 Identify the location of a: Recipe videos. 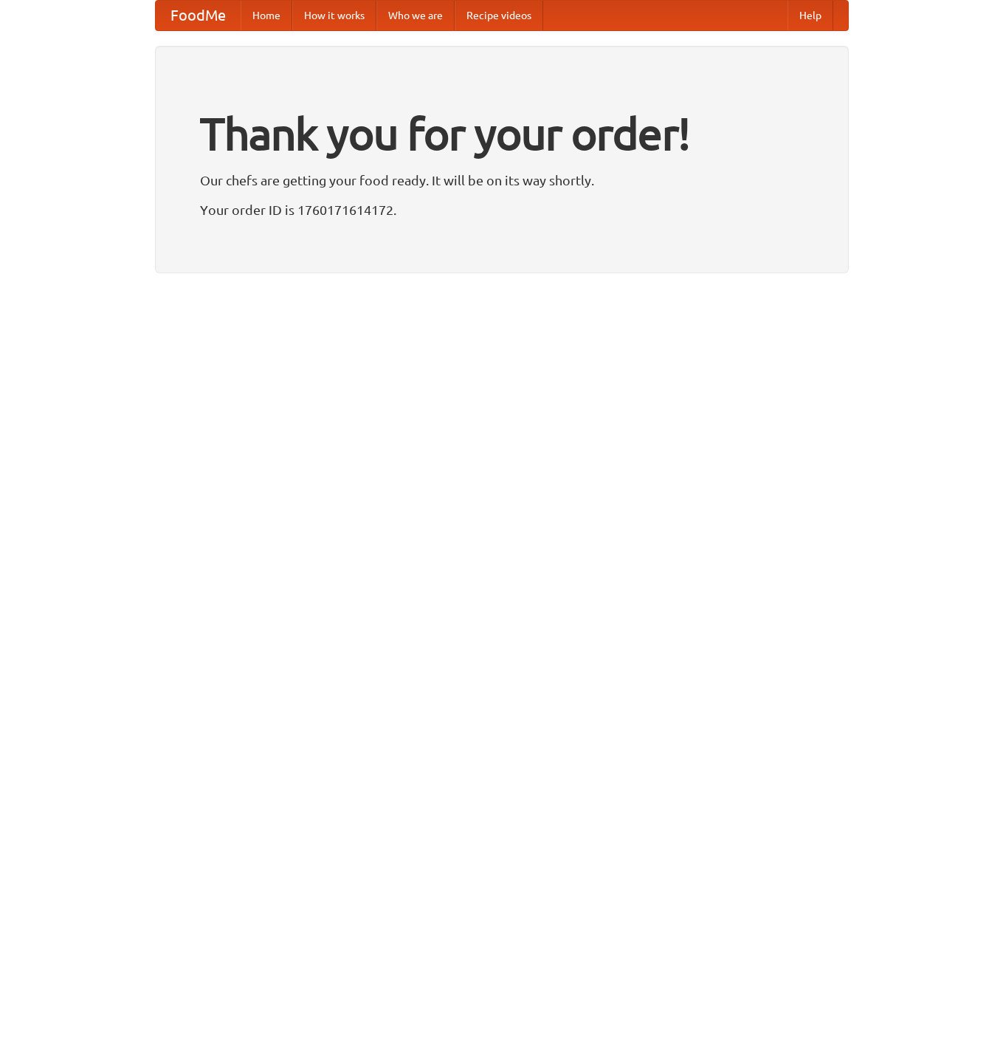
(499, 16).